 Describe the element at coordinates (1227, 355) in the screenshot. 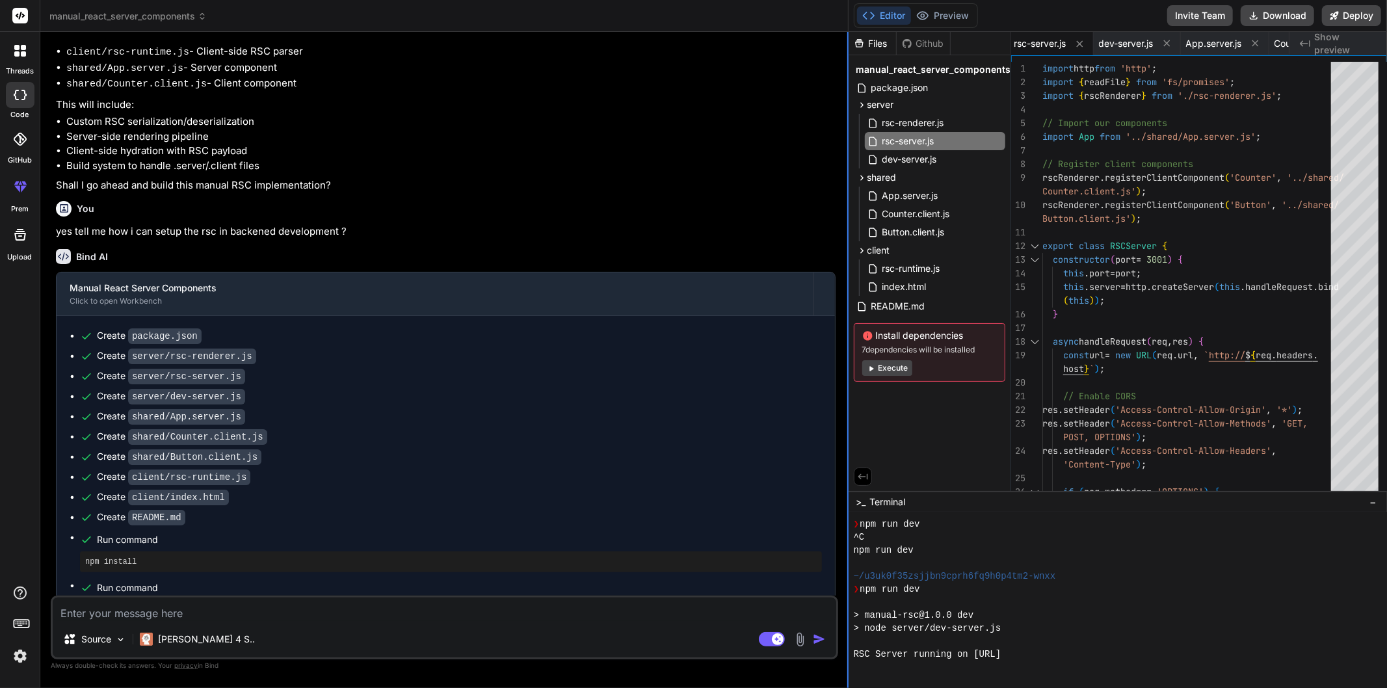

I see `span: http://` at that location.